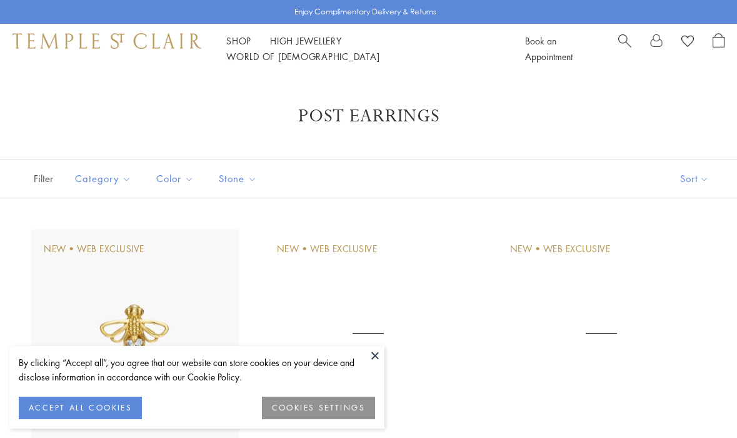  What do you see at coordinates (135, 333) in the screenshot?
I see `a: E18101-MINIBEE` at bounding box center [135, 333].